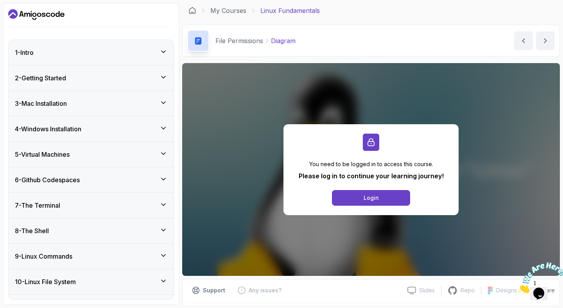 The width and height of the screenshot is (563, 308). I want to click on button: 7-The Terminal, so click(91, 205).